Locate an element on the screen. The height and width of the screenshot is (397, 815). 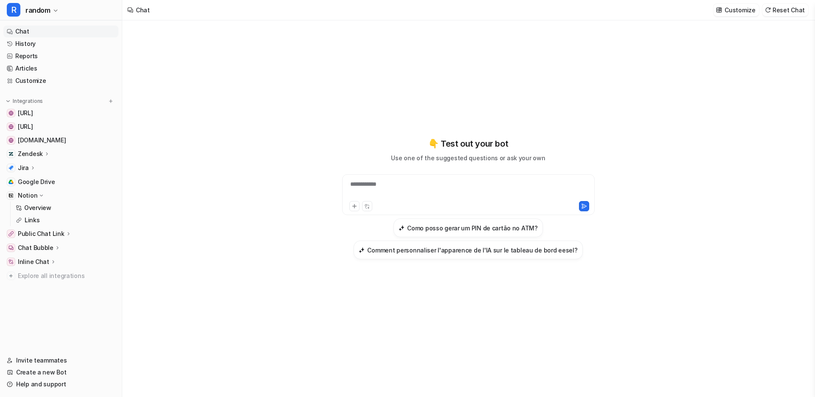
img: Public Chat Link is located at coordinates (11, 234).